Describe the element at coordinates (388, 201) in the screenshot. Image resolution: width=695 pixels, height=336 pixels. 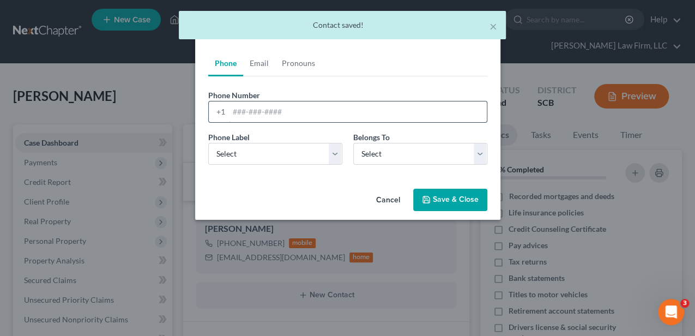
I see `button: Cancel` at that location.